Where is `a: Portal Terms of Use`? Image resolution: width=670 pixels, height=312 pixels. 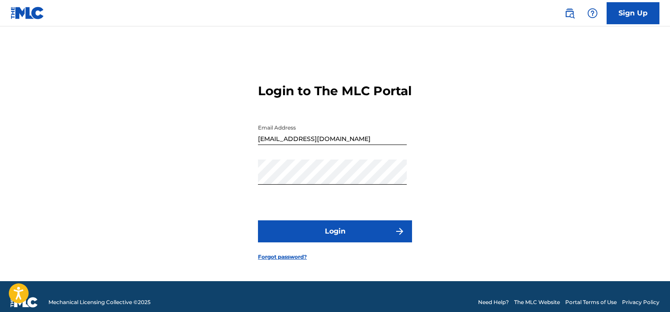 a: Portal Terms of Use is located at coordinates (591, 302).